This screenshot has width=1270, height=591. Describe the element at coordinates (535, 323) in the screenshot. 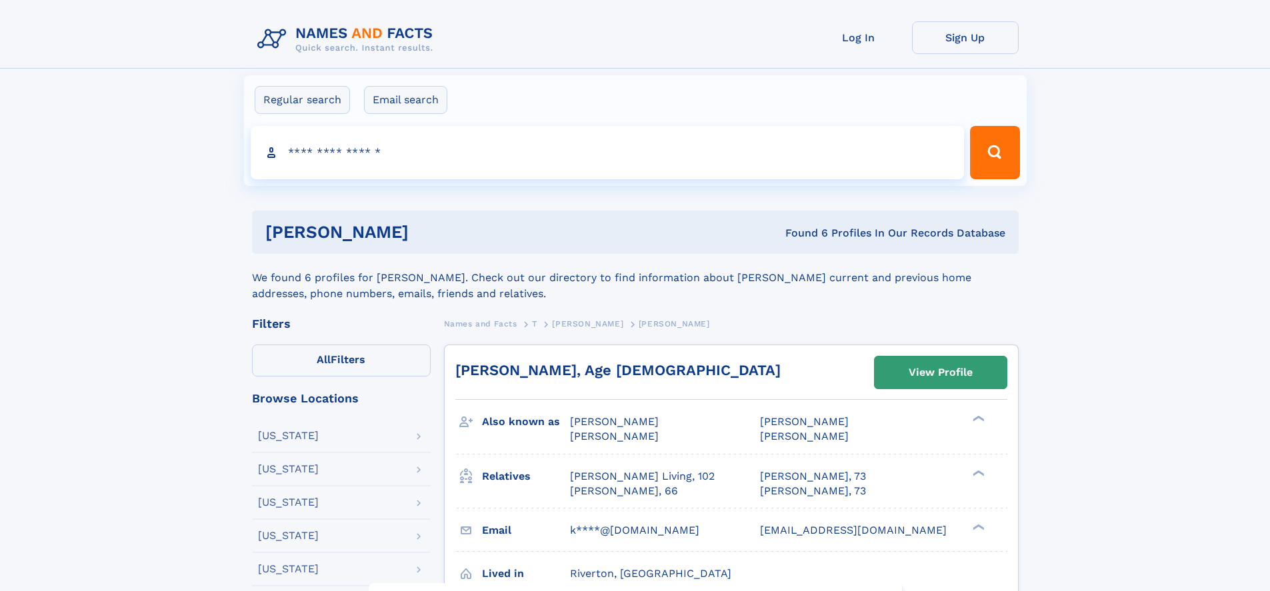

I see `a: T` at that location.